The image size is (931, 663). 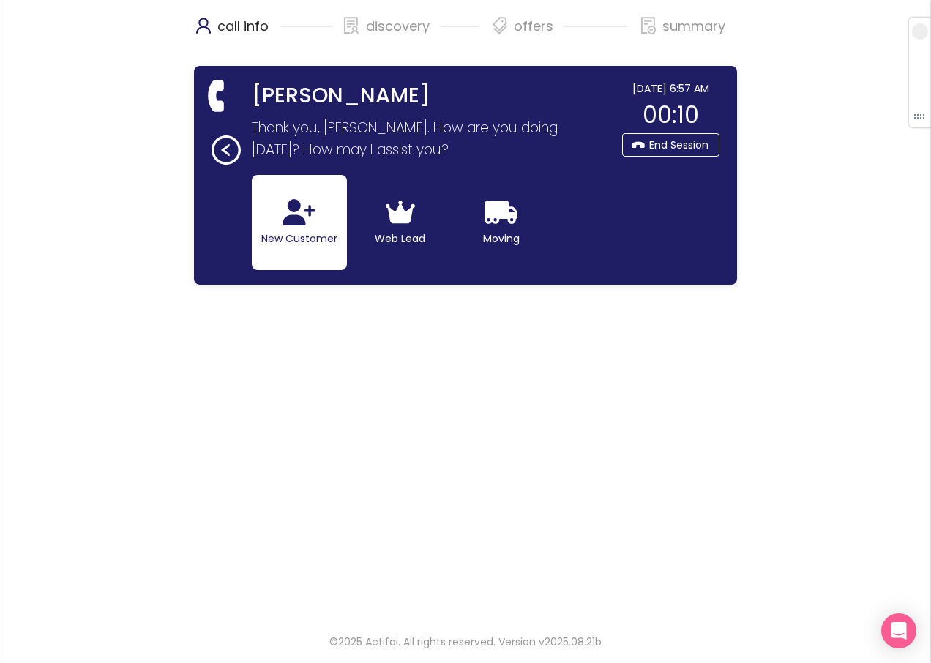 I want to click on div: discovery, so click(x=411, y=33).